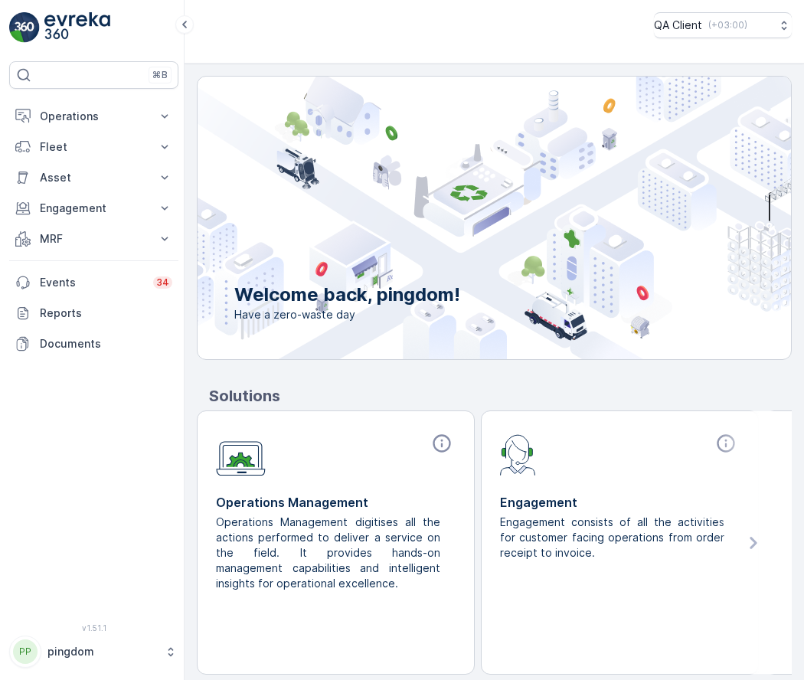 Image resolution: width=804 pixels, height=680 pixels. I want to click on p: Operations Management digitises all the actions performed to deliver a service on the field. It p..., so click(329, 553).